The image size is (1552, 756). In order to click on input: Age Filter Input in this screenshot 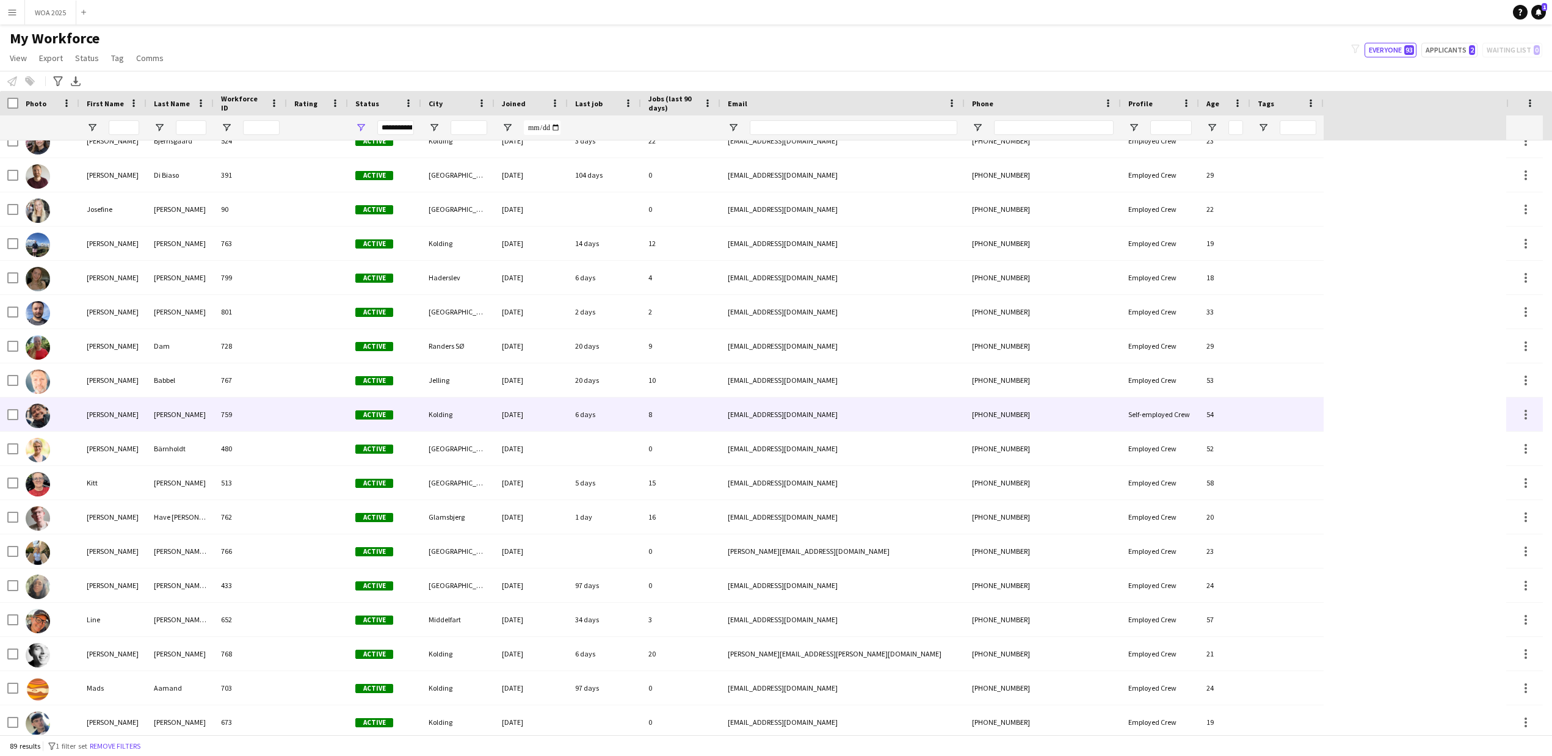, I will do `click(1236, 128)`.